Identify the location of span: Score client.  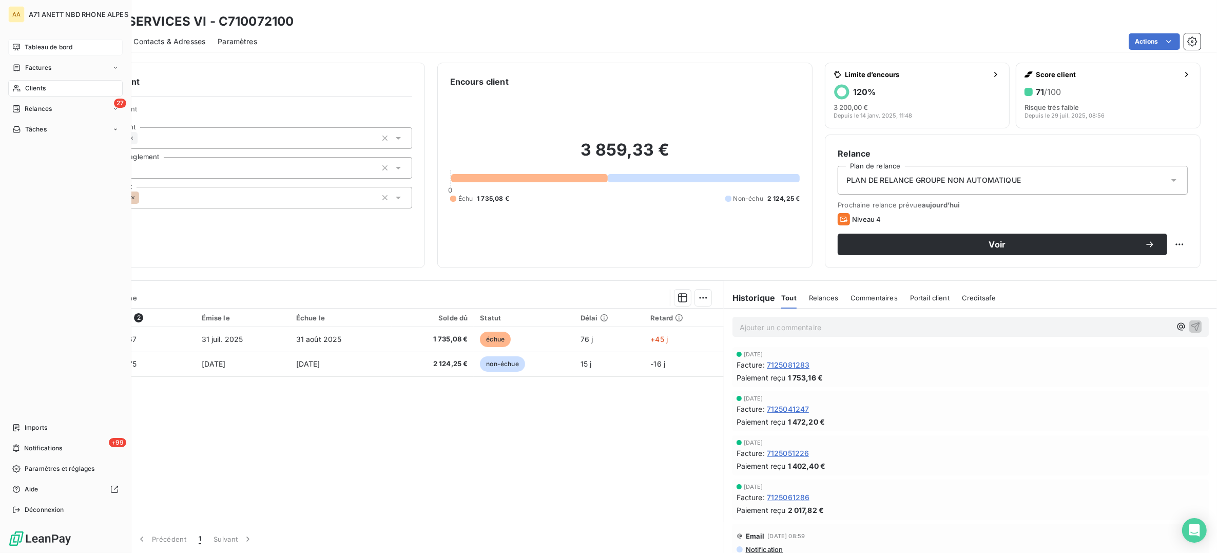
(1108, 74).